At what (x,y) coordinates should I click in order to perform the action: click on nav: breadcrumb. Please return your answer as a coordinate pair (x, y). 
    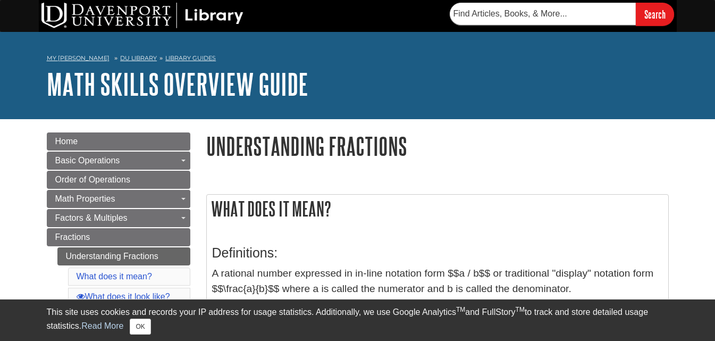
    Looking at the image, I should click on (358, 60).